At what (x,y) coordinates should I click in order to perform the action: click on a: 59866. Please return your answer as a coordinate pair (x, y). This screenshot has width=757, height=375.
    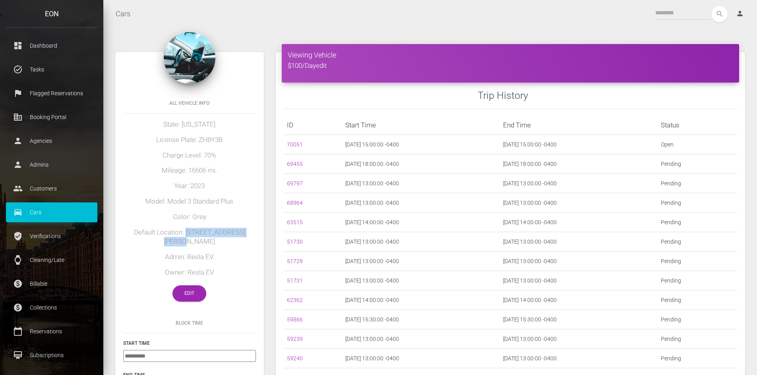
    Looking at the image, I should click on (295, 320).